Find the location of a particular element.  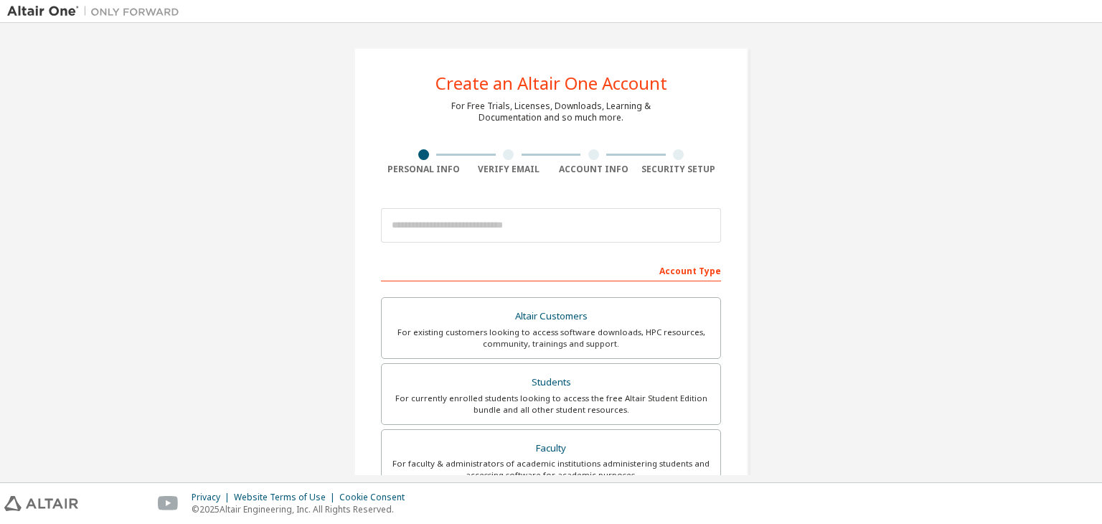

img: altair_logo.svg is located at coordinates (41, 503).